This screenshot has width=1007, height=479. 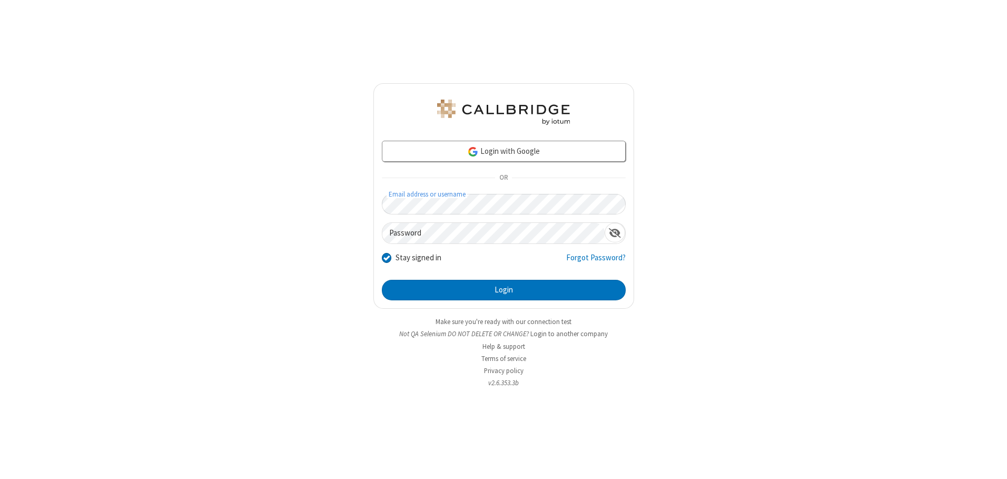 I want to click on input: Email address or username, so click(x=503, y=204).